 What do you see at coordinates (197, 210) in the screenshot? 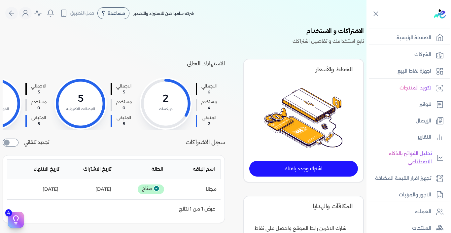
I see `p: عرض 1 من 1 نتائج` at bounding box center [197, 210].